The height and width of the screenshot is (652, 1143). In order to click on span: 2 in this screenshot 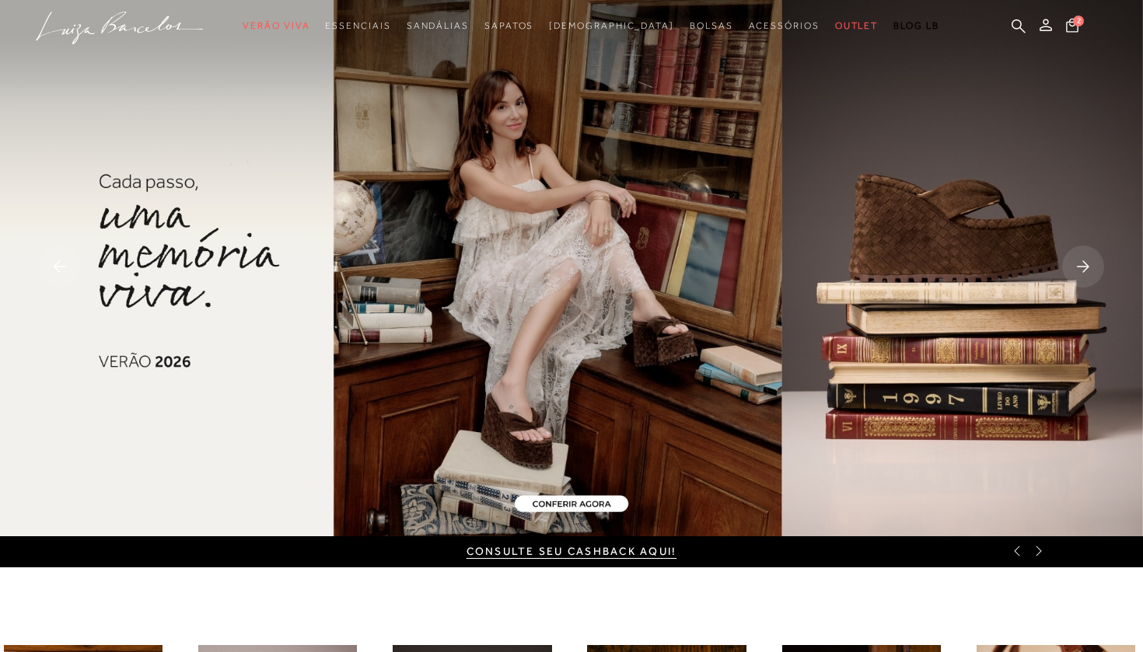, I will do `click(1078, 21)`.